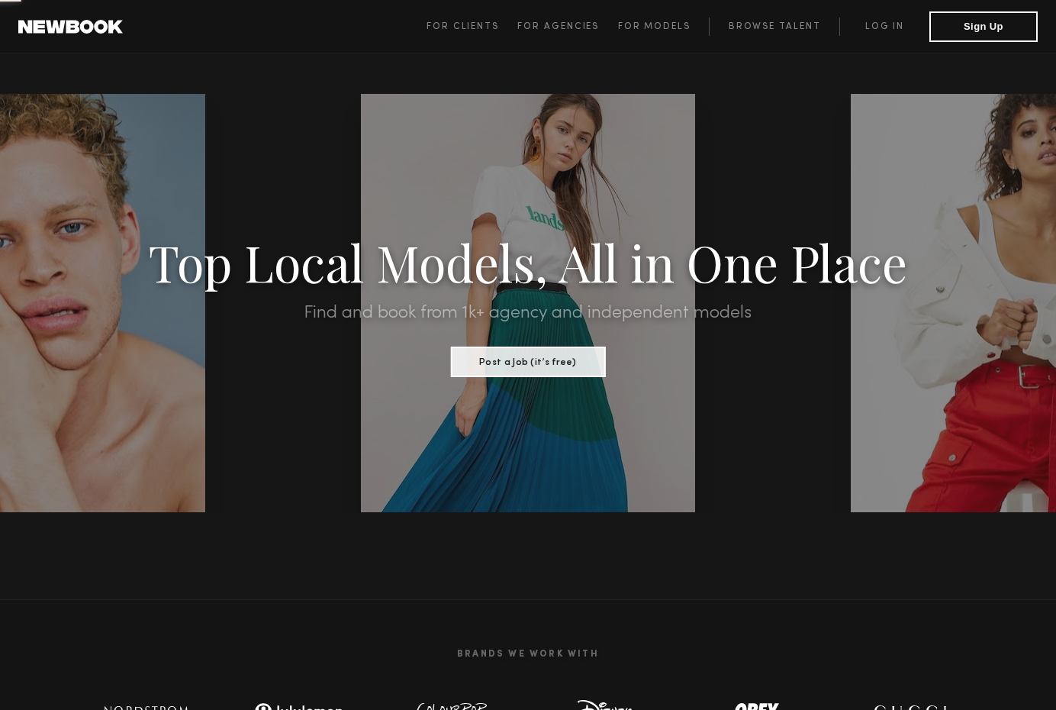 The height and width of the screenshot is (710, 1056). What do you see at coordinates (884, 27) in the screenshot?
I see `a: Log in` at bounding box center [884, 27].